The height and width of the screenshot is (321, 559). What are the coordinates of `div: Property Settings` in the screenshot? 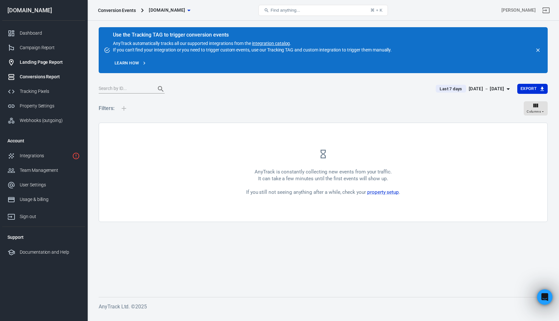 It's located at (50, 106).